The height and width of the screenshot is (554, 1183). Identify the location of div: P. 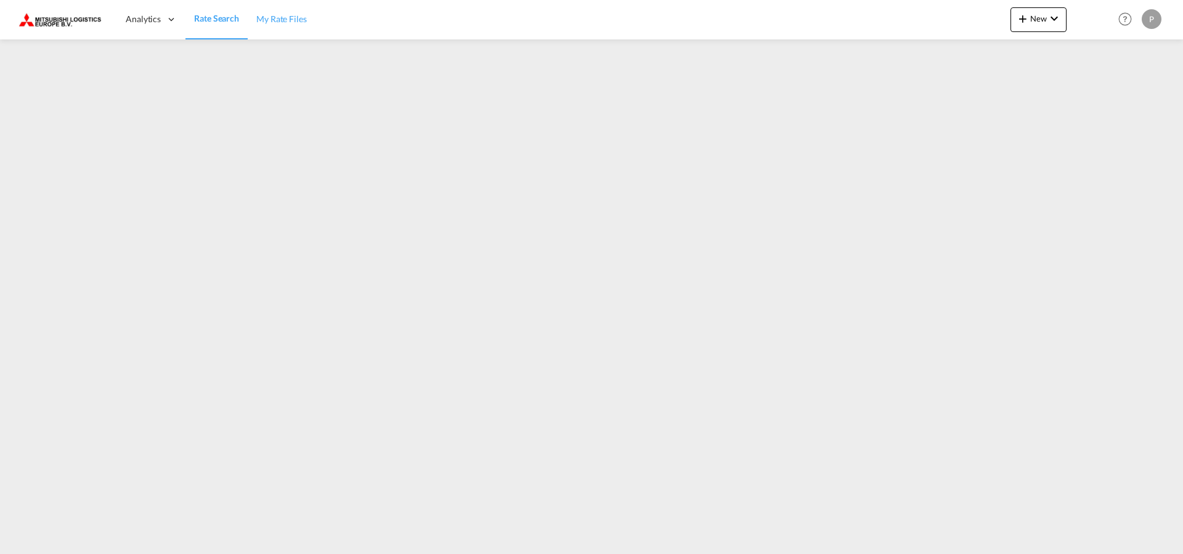
(1152, 19).